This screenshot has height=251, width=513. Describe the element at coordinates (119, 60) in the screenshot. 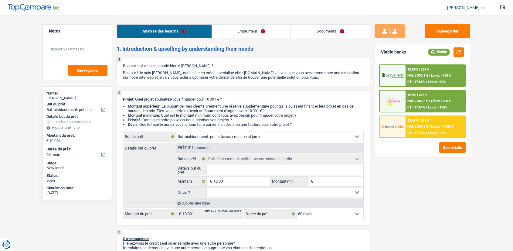

I see `div: 1` at that location.